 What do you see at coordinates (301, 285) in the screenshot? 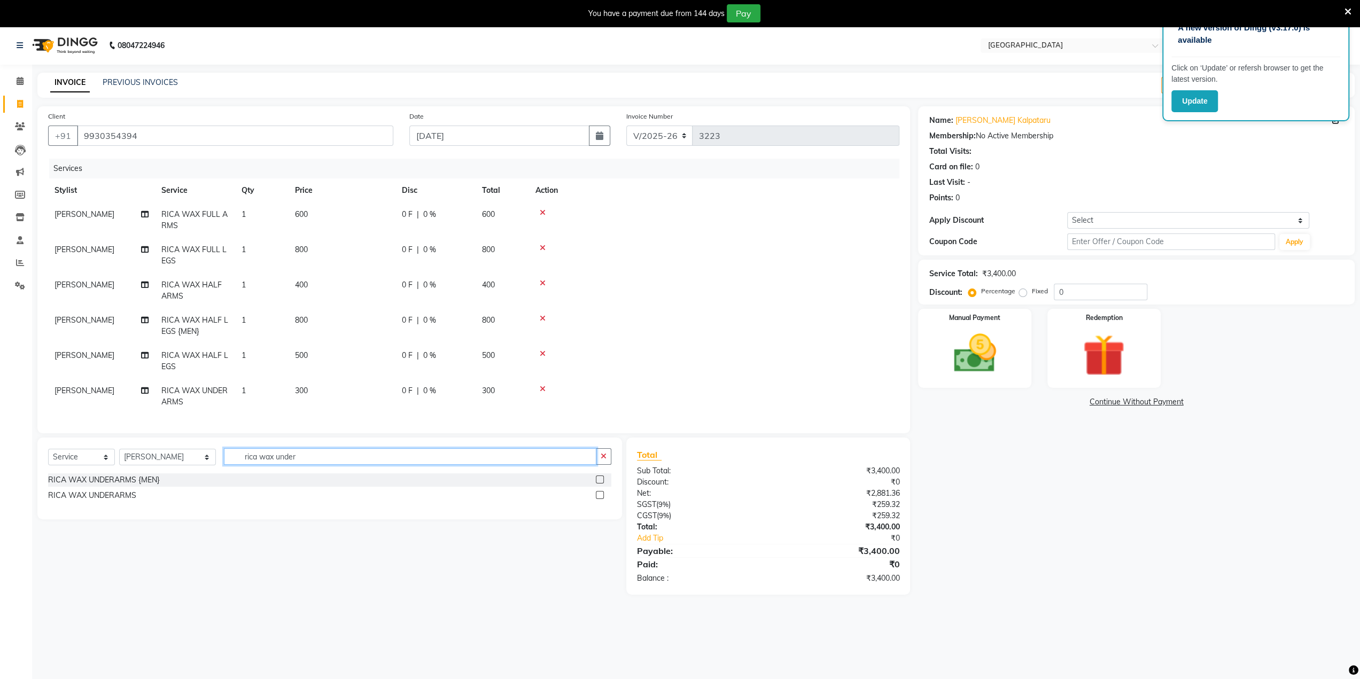
I see `span: 400` at bounding box center [301, 285].